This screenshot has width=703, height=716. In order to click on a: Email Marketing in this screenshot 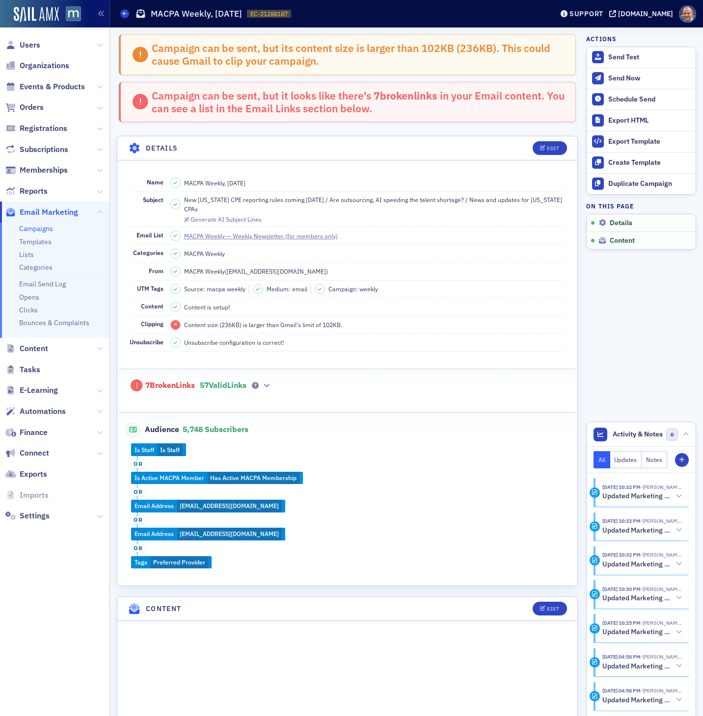, I will do `click(42, 212)`.